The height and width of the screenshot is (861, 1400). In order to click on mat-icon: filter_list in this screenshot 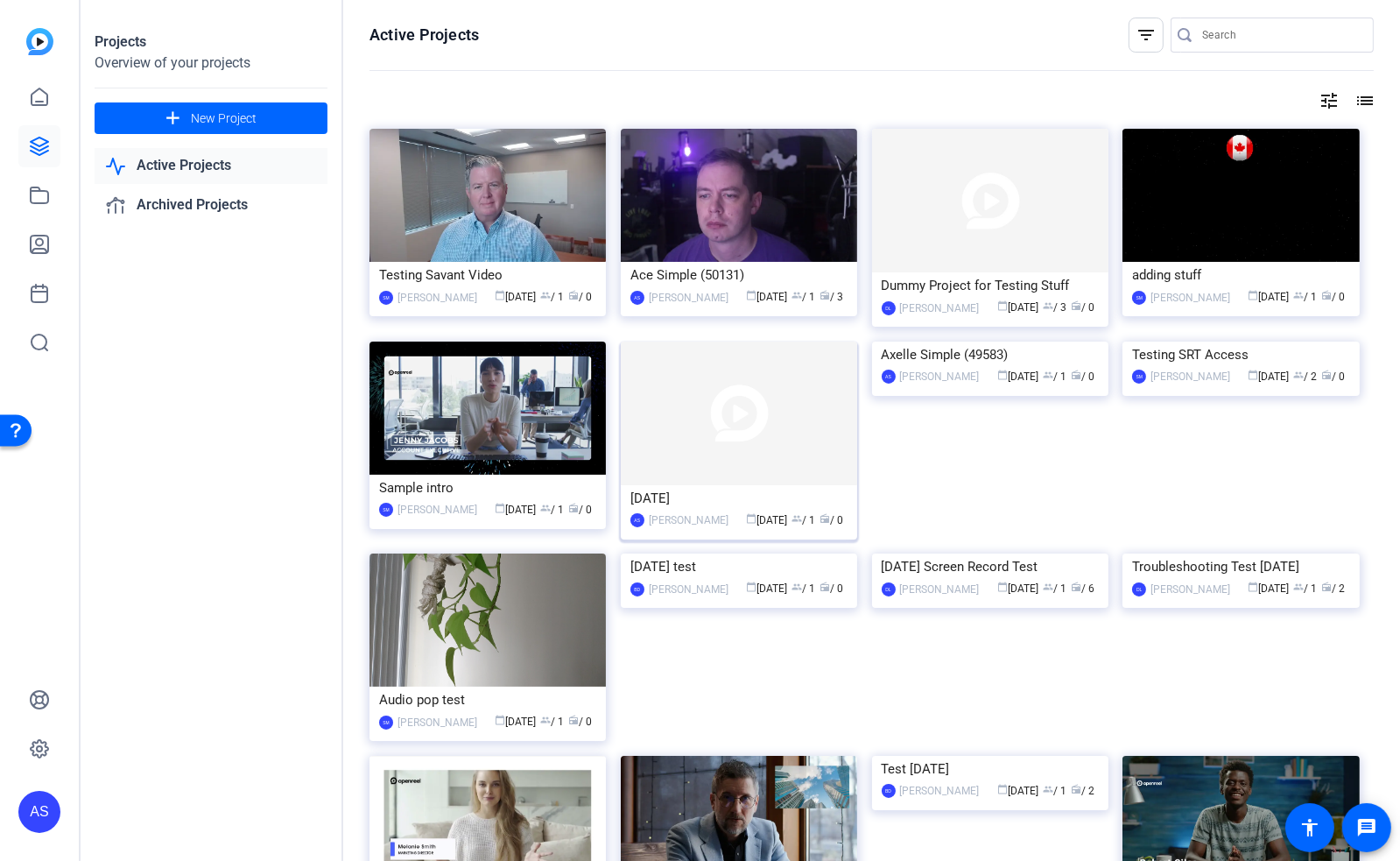, I will do `click(1146, 35)`.